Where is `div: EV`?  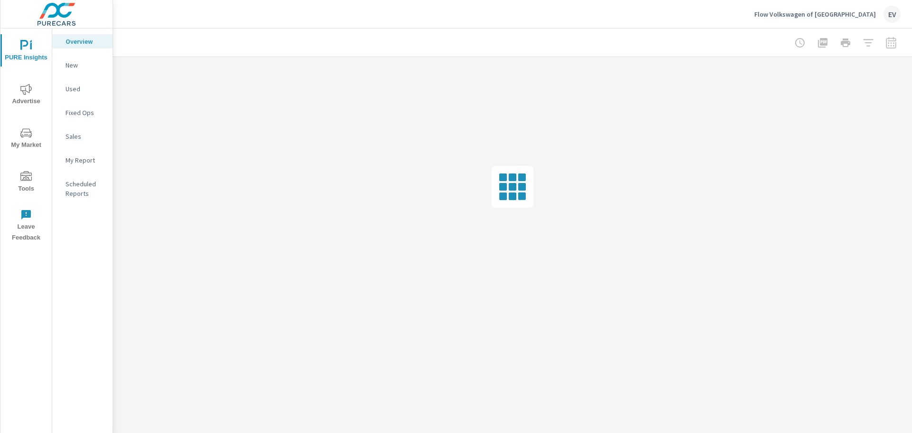 div: EV is located at coordinates (893, 14).